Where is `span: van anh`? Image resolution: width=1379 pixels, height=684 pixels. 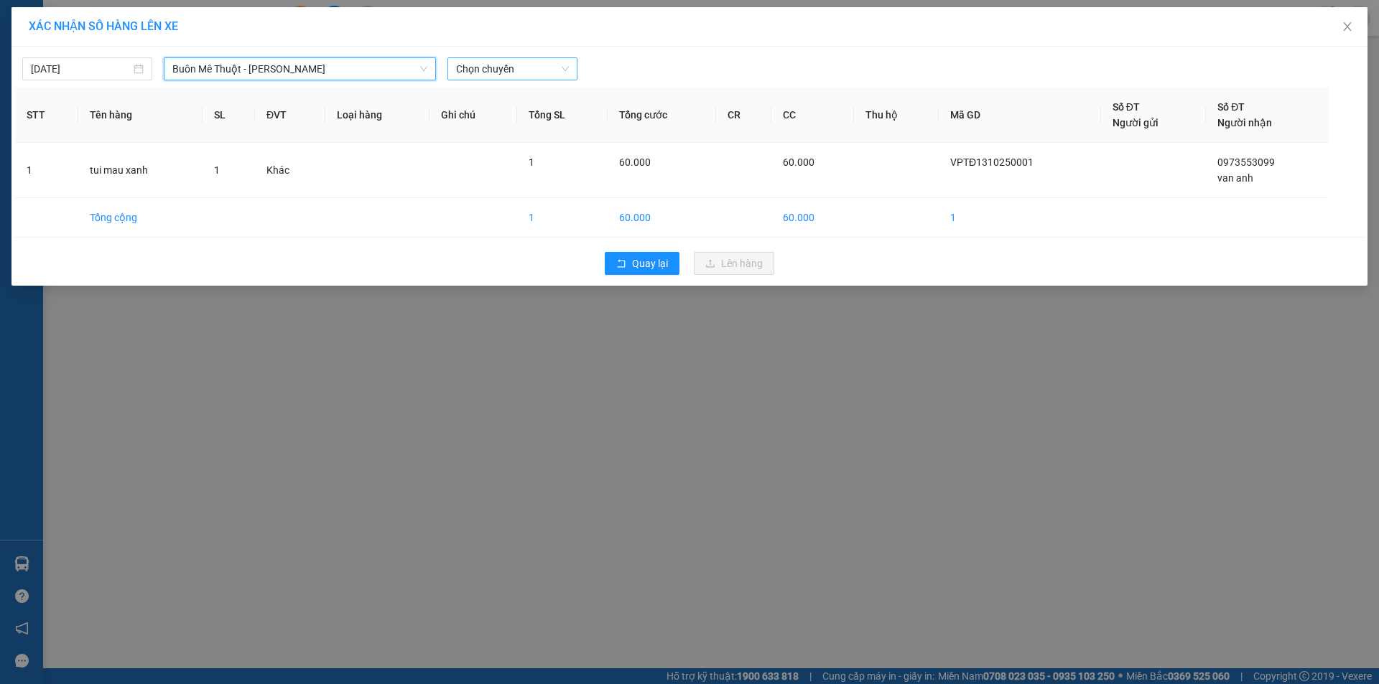 span: van anh is located at coordinates (1235, 178).